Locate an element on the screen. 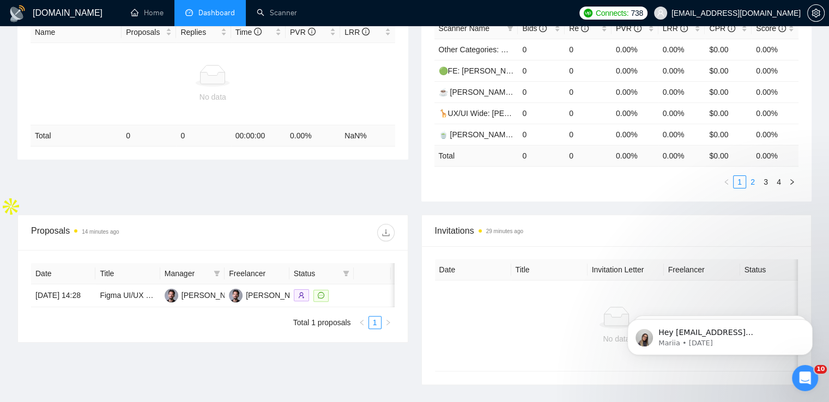 The height and width of the screenshot is (402, 829). span: Manager is located at coordinates (187, 274).